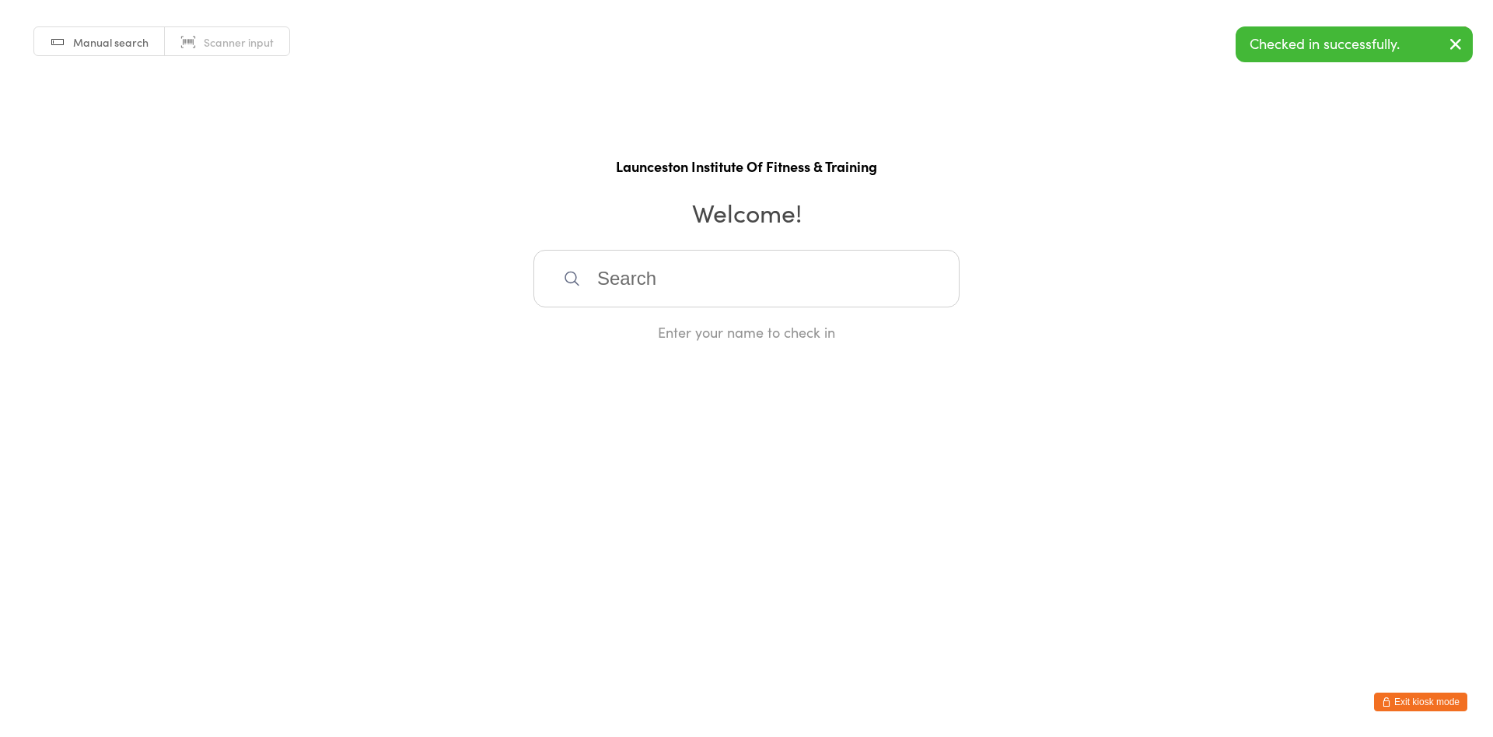 This screenshot has height=737, width=1493. Describe the element at coordinates (747, 212) in the screenshot. I see `h2: Welcome!` at that location.